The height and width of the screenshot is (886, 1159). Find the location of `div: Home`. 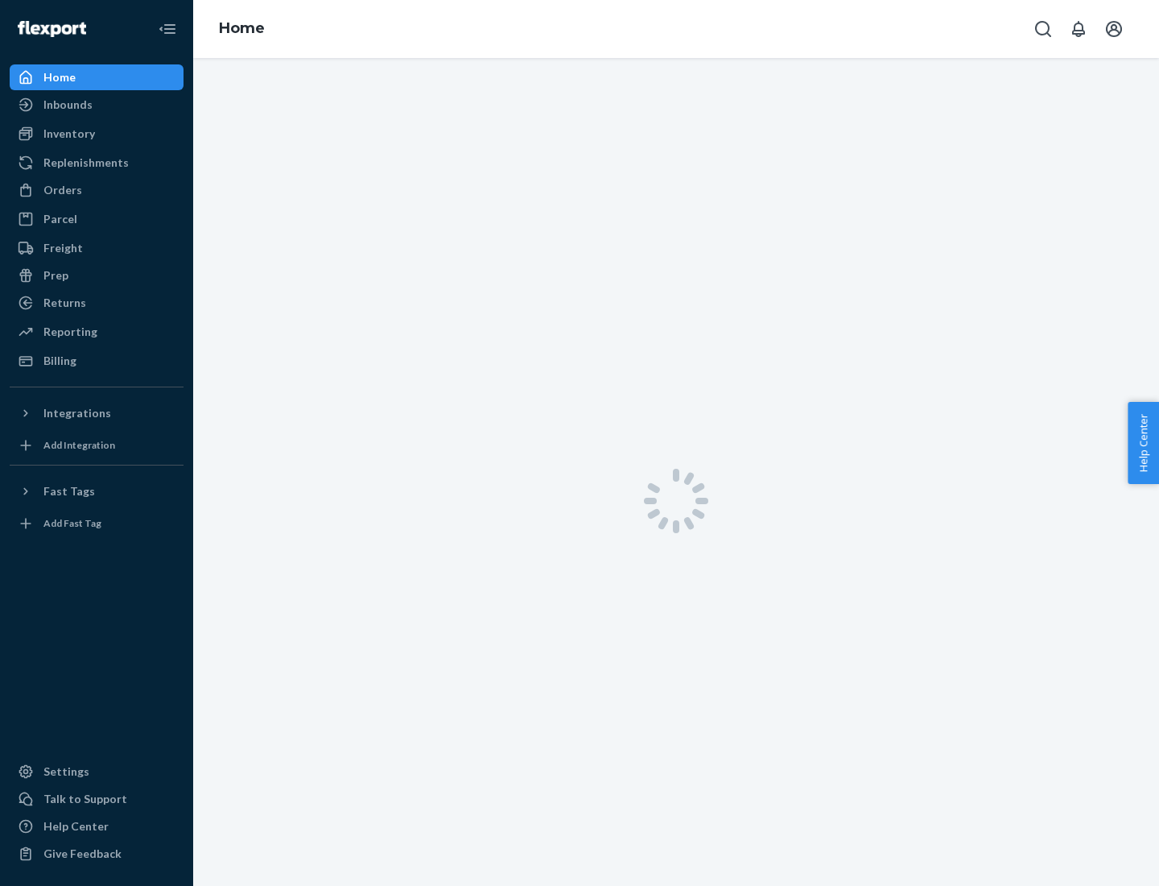

div: Home is located at coordinates (60, 77).